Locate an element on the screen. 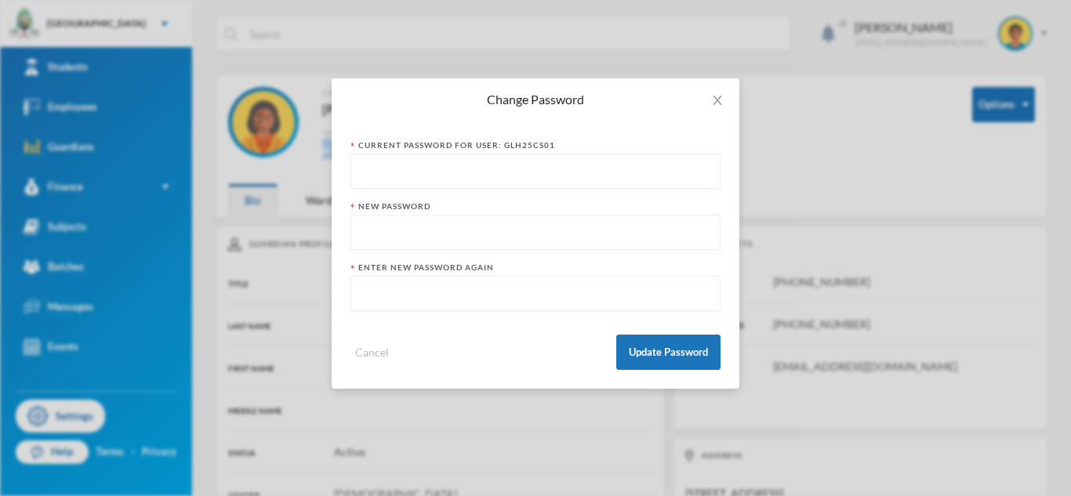 Image resolution: width=1071 pixels, height=496 pixels. div: Change Password is located at coordinates (536, 100).